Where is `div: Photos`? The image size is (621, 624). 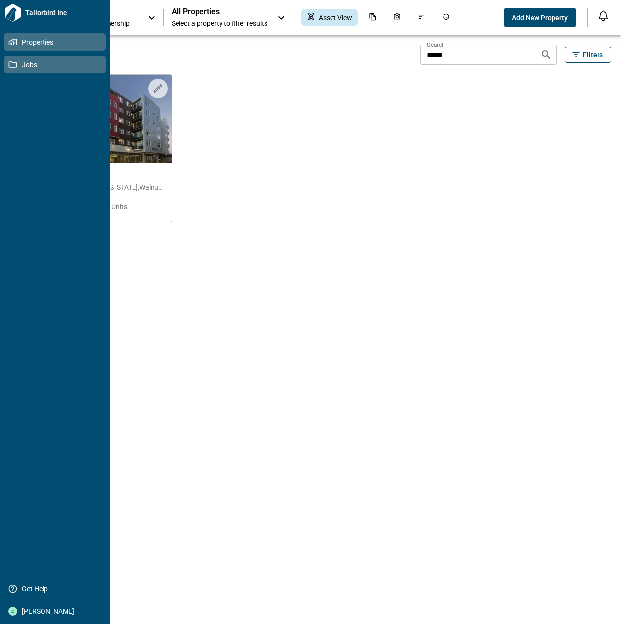 div: Photos is located at coordinates (397, 18).